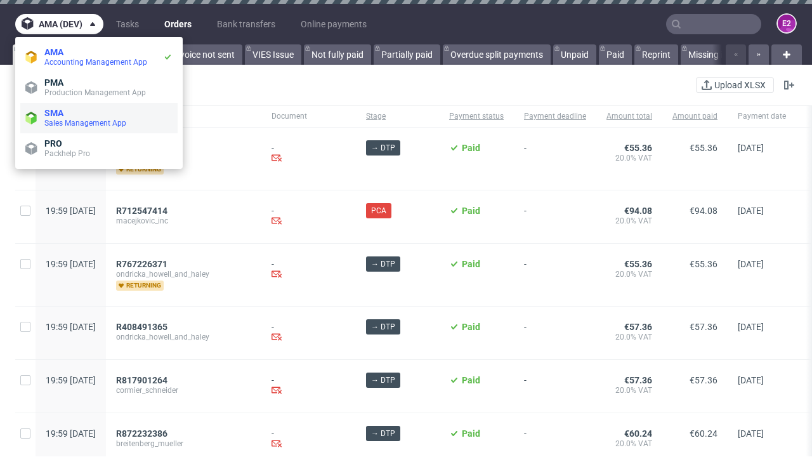 The image size is (812, 457). Describe the element at coordinates (141, 433) in the screenshot. I see `span: R872232386` at that location.